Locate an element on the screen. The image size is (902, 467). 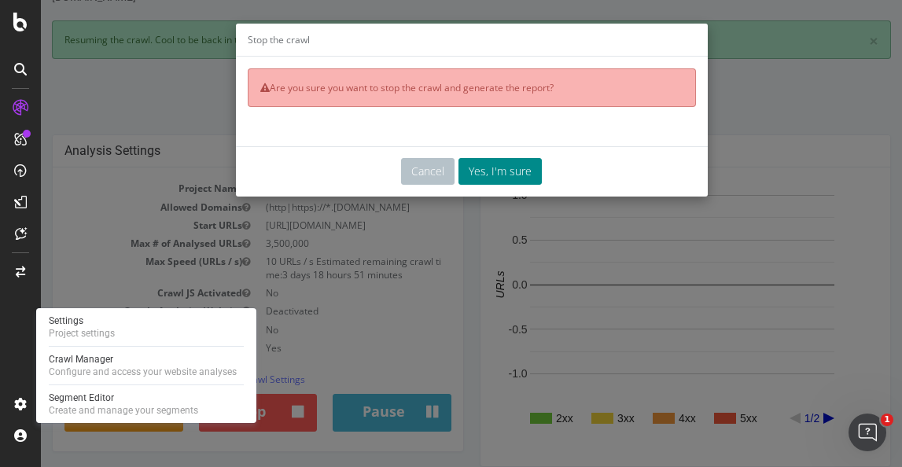
div: Crawl Manager is located at coordinates (142, 359).